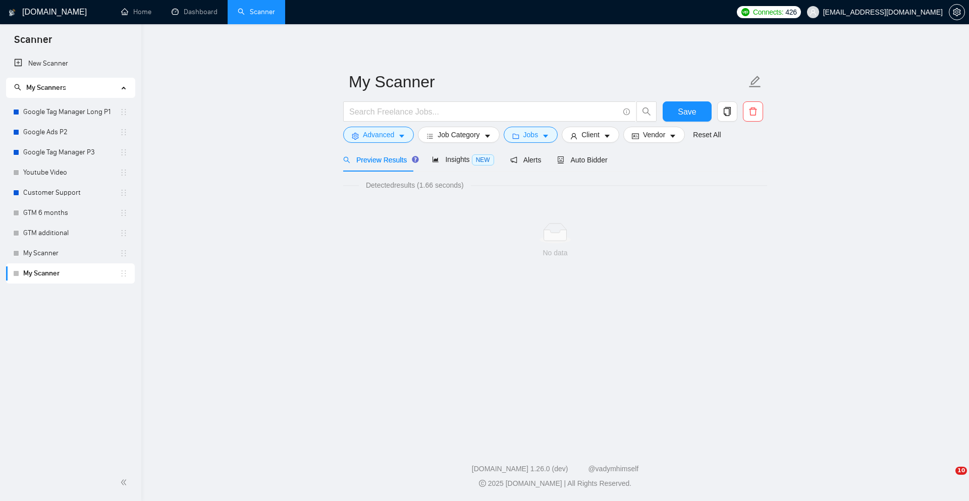 The height and width of the screenshot is (501, 969). Describe the element at coordinates (71, 213) in the screenshot. I see `a: GTM 6 months` at that location.